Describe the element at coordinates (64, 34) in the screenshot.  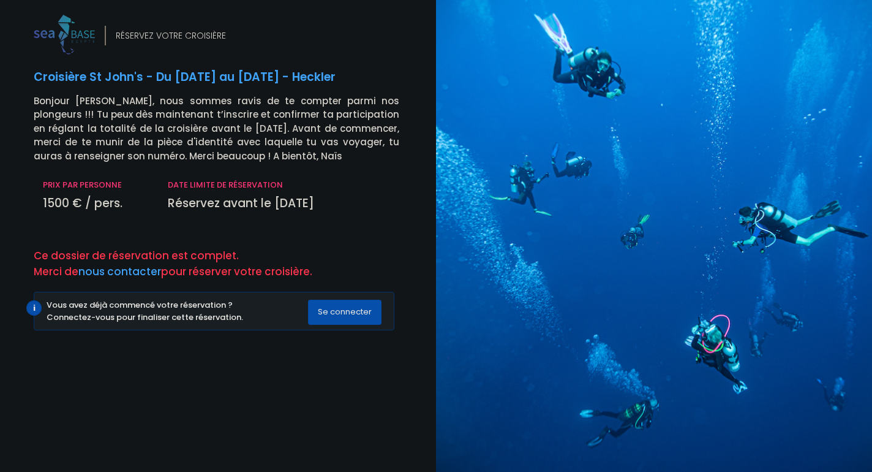
I see `img: logo_color1.png` at that location.